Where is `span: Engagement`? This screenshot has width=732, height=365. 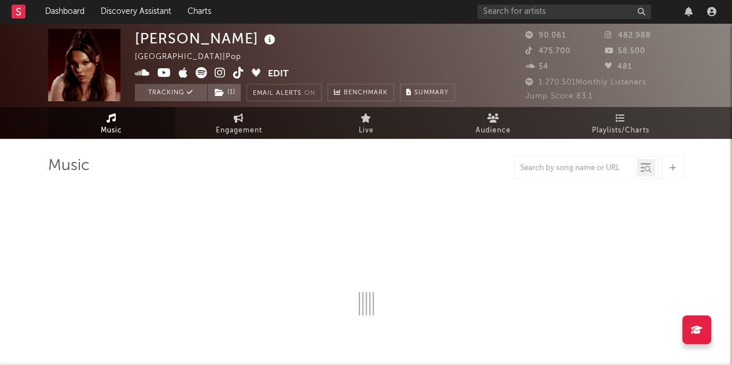
span: Engagement is located at coordinates (239, 131).